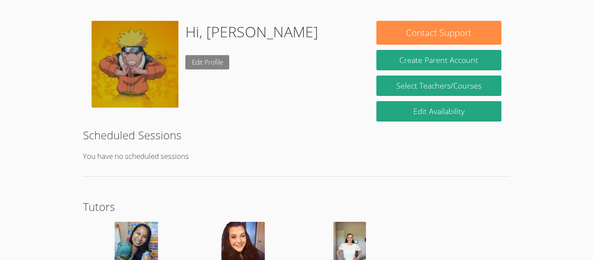 The image size is (593, 260). What do you see at coordinates (135, 64) in the screenshot?
I see `img: Screenshot%202024-11-19%209.25.20%20AM.png` at bounding box center [135, 64].